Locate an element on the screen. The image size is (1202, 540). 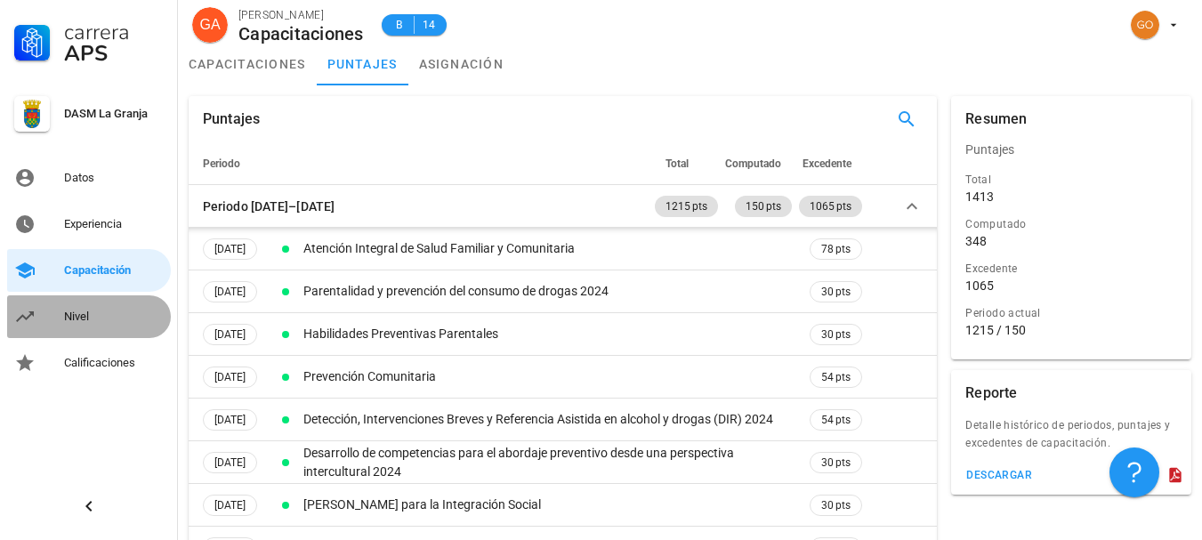
div: DASM La Granja is located at coordinates (114, 114).